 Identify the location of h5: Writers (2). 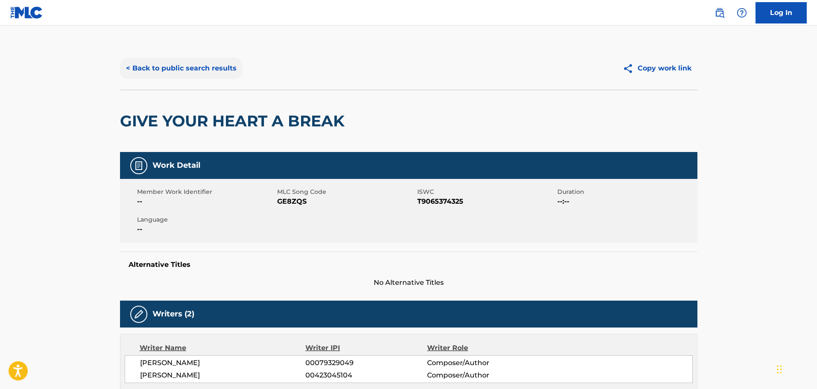
(173, 314).